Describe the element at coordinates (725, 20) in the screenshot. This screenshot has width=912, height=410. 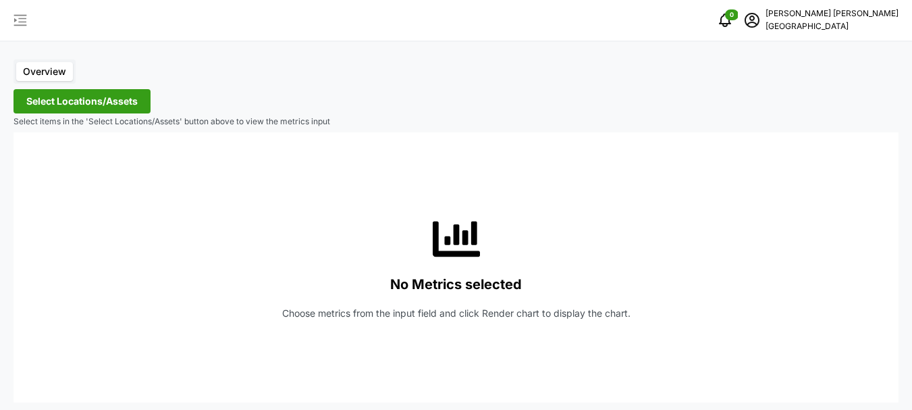
I see `button: notifications` at that location.